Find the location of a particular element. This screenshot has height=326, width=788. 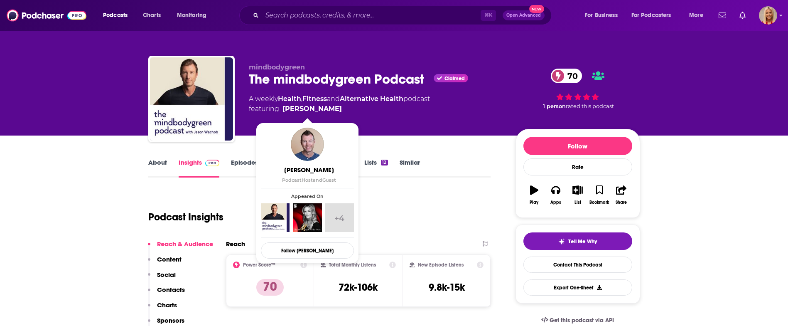

button: Export One-Sheet is located at coordinates (578, 287).